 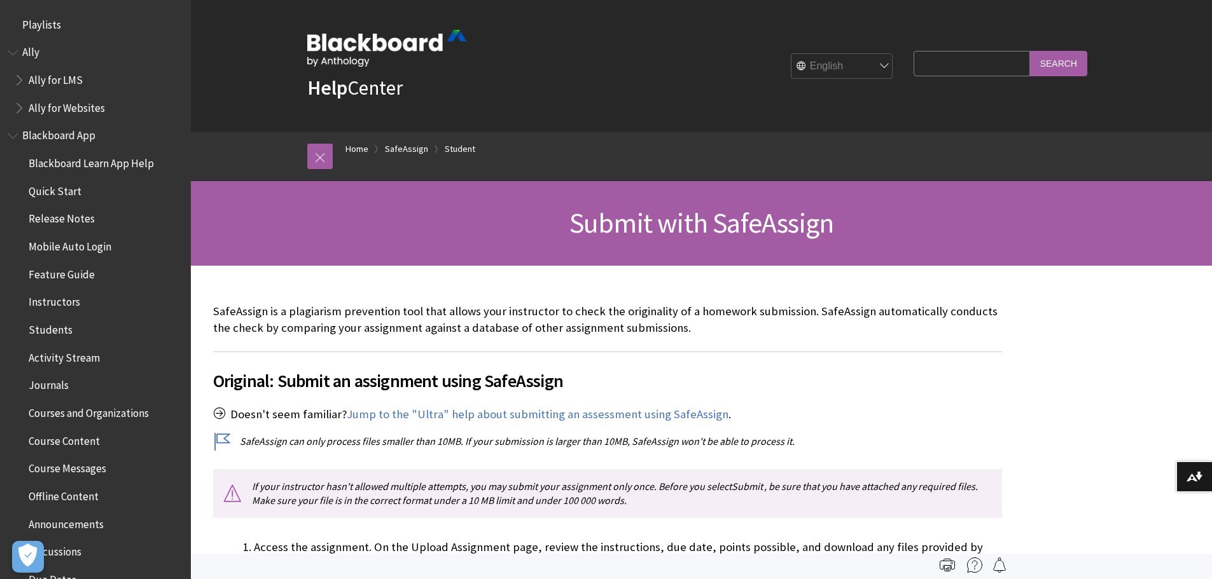 I want to click on nav: Book outline for Playlists, so click(x=95, y=25).